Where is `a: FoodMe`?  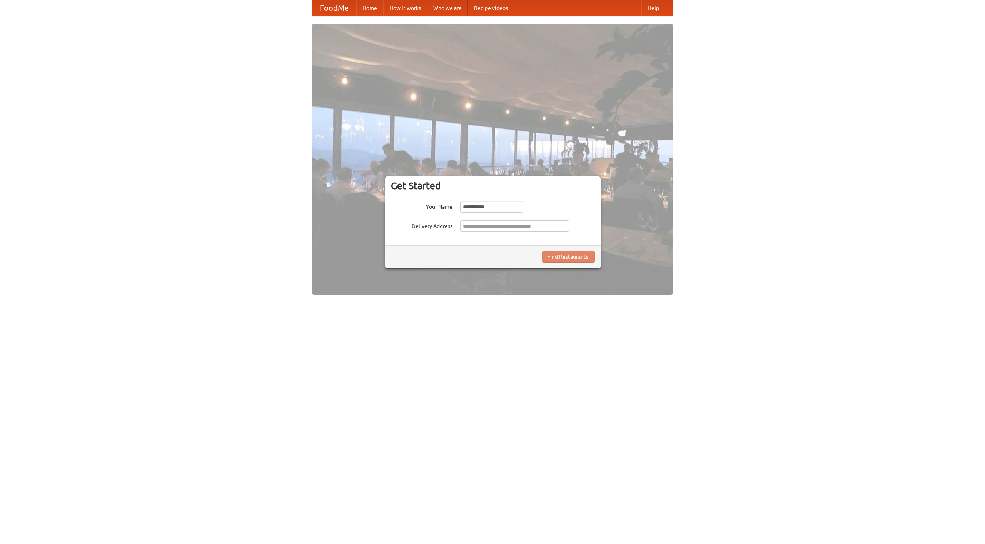 a: FoodMe is located at coordinates (334, 8).